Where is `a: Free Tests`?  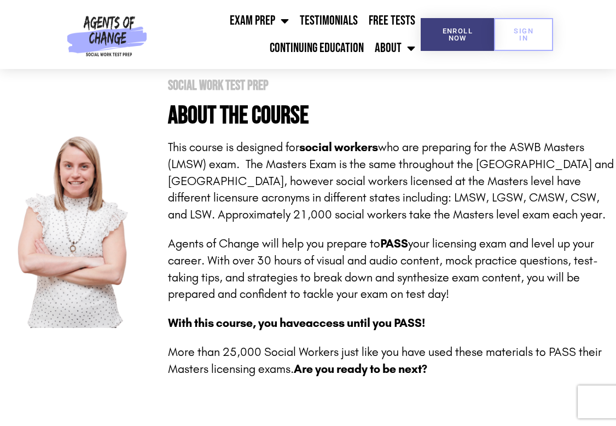
a: Free Tests is located at coordinates (392, 21).